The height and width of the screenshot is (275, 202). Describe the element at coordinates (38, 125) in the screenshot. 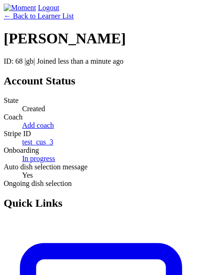

I see `a: Add coach` at that location.